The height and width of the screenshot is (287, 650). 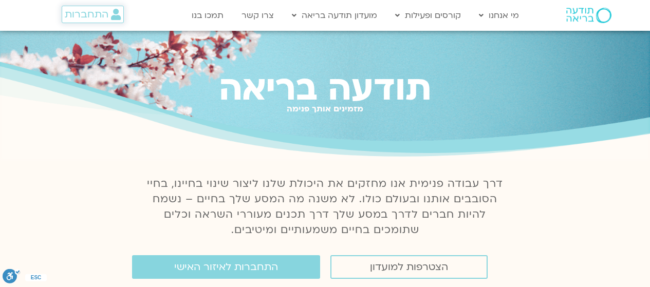 I want to click on a: מי אנחנו, so click(x=499, y=15).